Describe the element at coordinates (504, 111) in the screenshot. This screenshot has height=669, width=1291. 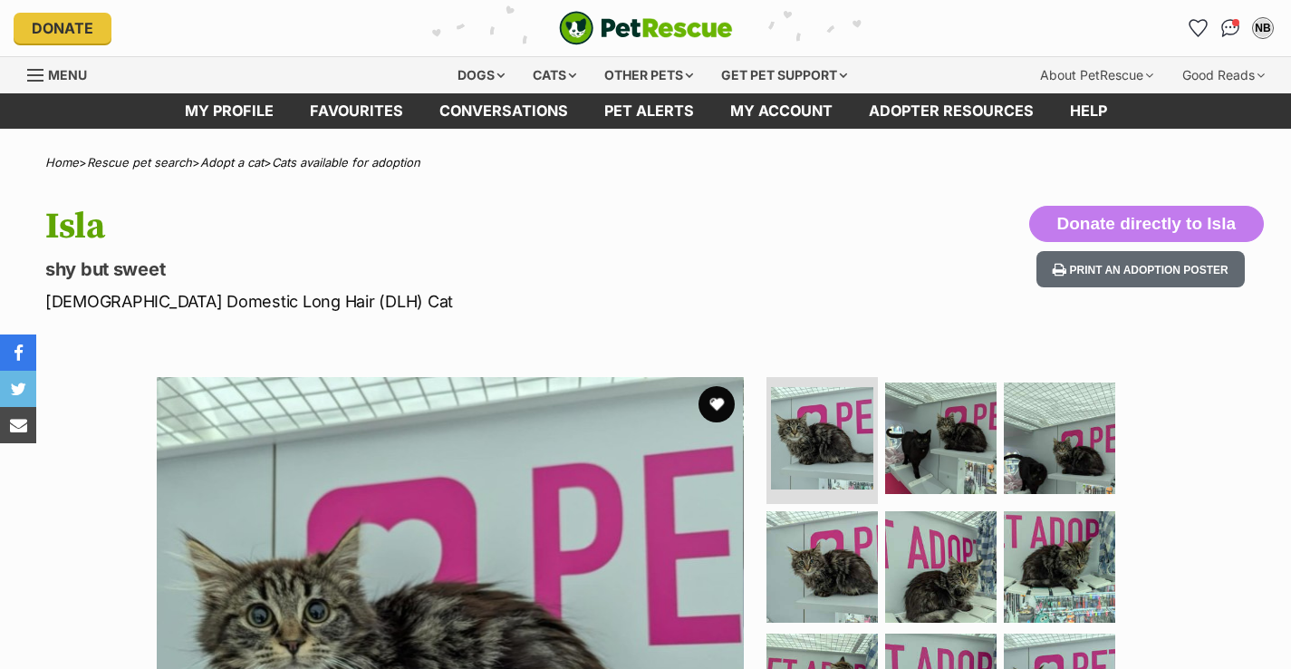
I see `a: conversations` at that location.